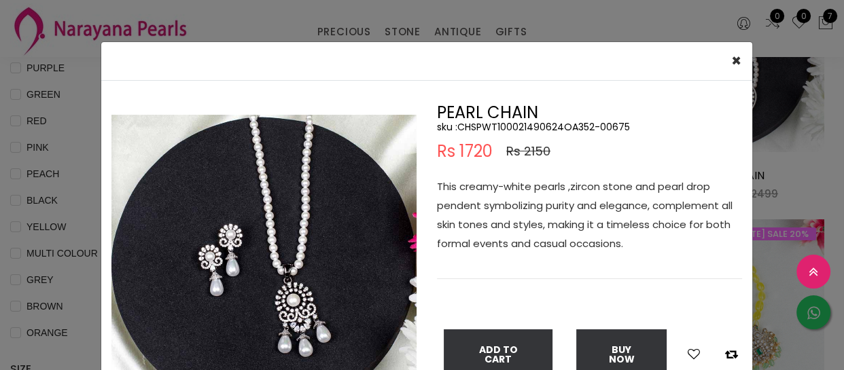  I want to click on p: This creamy-white pearls ,zircon stone and pearl drop pendent symbolizing purity and elegance, co..., so click(589, 215).